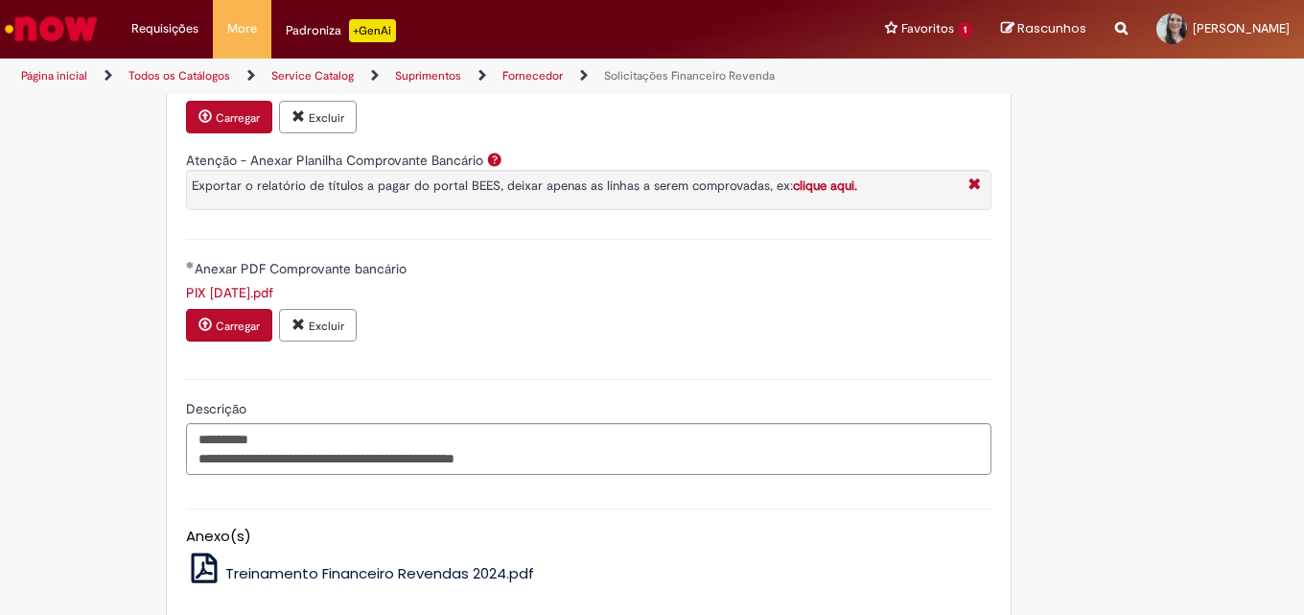 The height and width of the screenshot is (615, 1304). What do you see at coordinates (1052, 28) in the screenshot?
I see `span: Rascunhos` at bounding box center [1052, 28].